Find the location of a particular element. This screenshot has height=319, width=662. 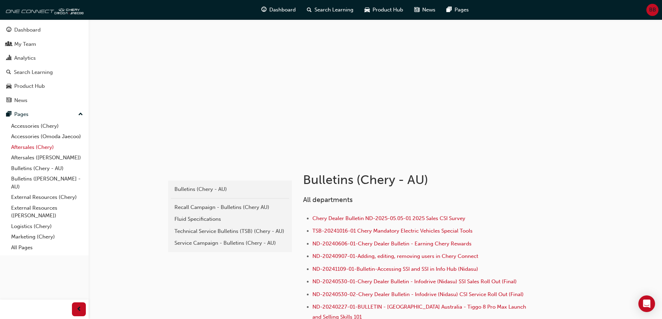

a: news-iconNews is located at coordinates (425, 10).